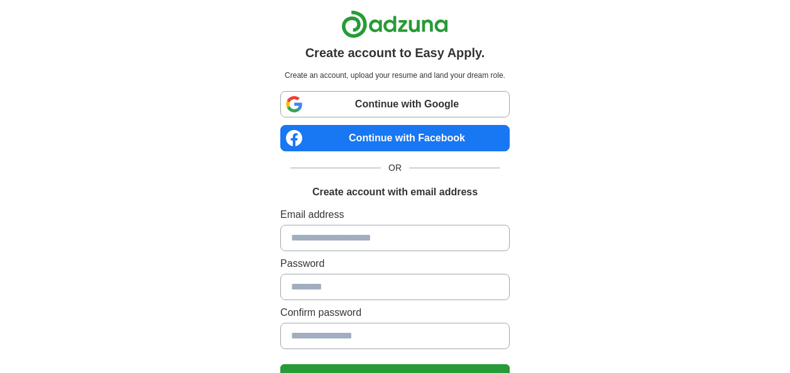  What do you see at coordinates (395, 53) in the screenshot?
I see `h1: Create account to Easy Apply.` at bounding box center [395, 53].